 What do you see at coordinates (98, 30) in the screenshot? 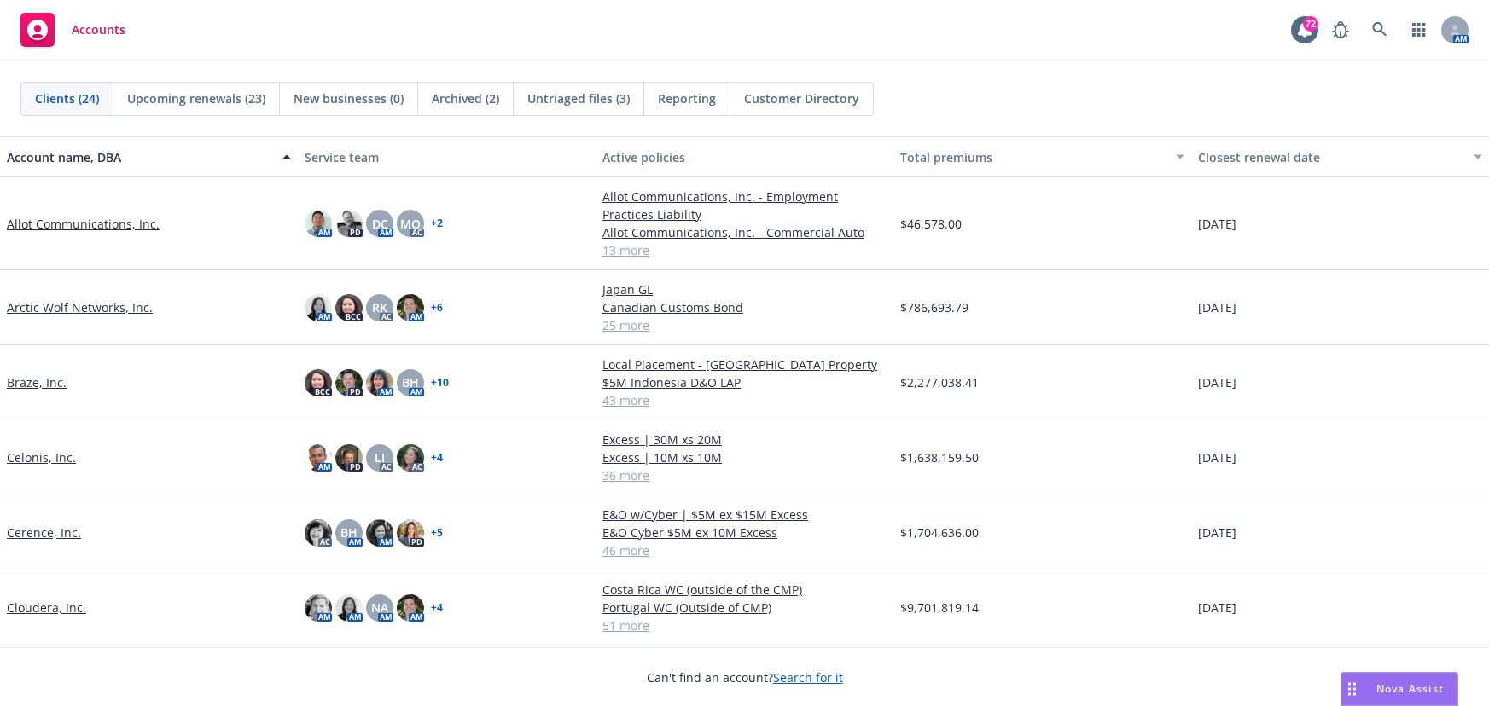
I see `span: Accounts` at bounding box center [98, 30].